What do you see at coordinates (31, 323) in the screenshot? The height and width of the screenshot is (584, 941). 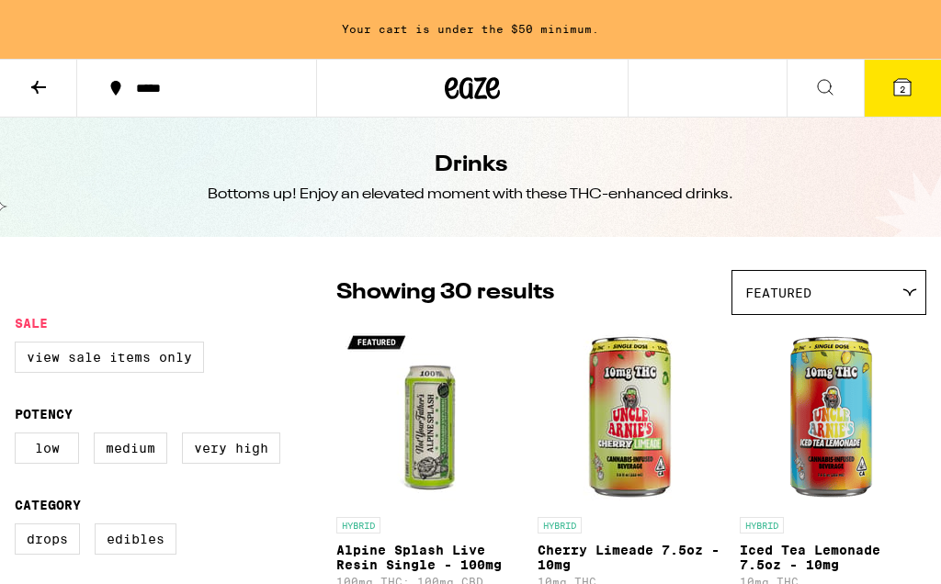 I see `legend: Sale` at bounding box center [31, 323].